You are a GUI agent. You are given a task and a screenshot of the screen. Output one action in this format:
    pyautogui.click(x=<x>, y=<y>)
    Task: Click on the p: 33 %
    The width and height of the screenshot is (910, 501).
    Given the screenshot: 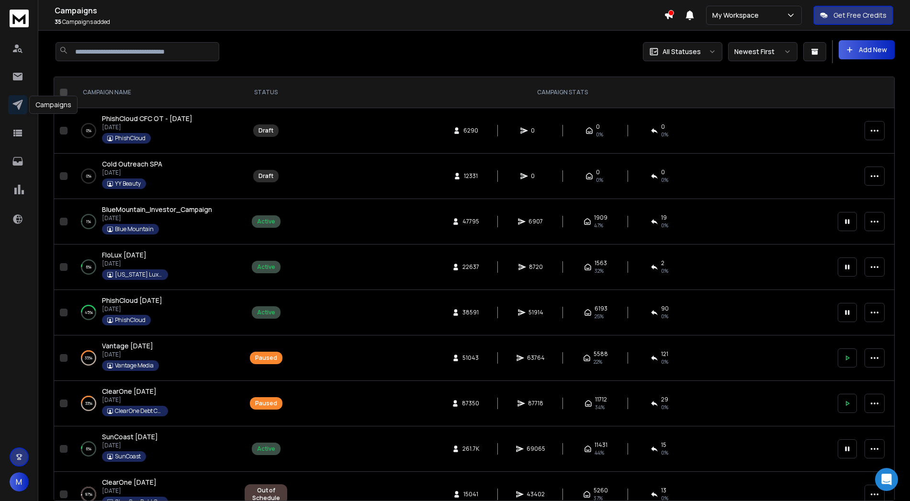 What is the action you would take?
    pyautogui.click(x=89, y=404)
    